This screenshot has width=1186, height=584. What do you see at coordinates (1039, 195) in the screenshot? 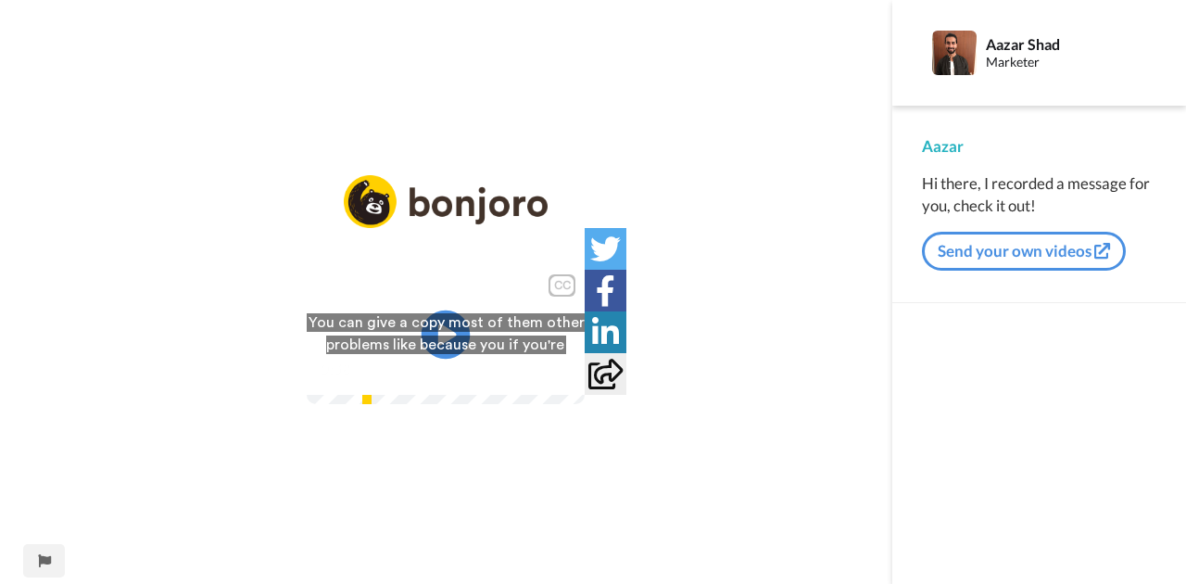
I see `div: Hi there, I recorded a message for you, check it out!` at bounding box center [1039, 195].